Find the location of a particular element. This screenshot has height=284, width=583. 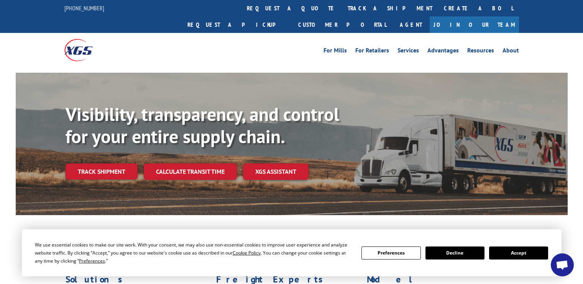

div: Open chat is located at coordinates (562, 265).